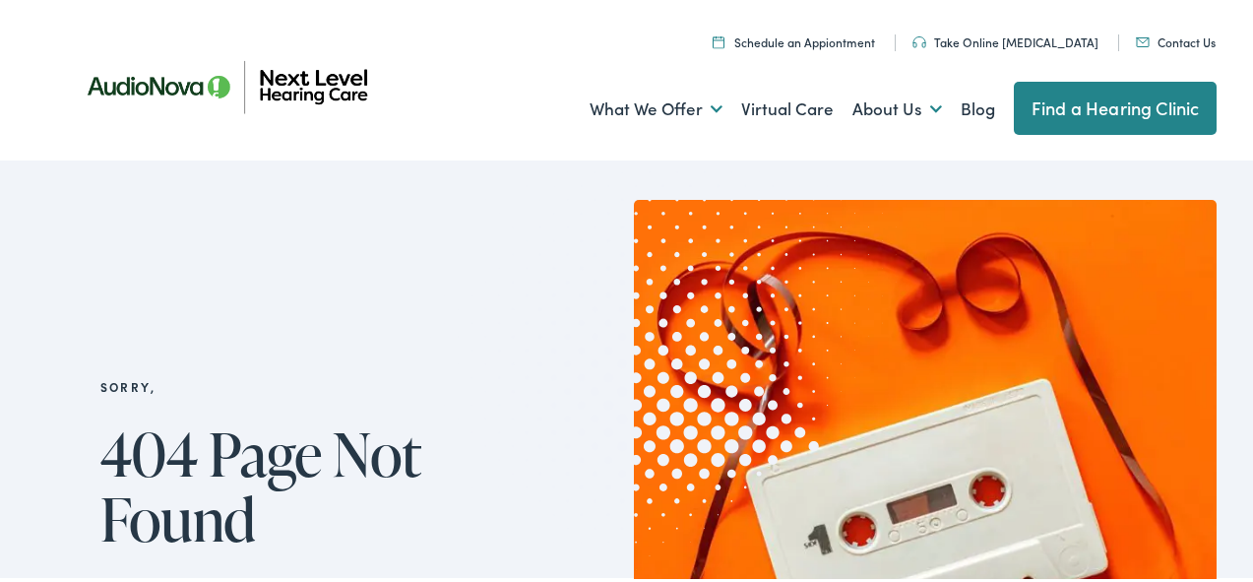 Image resolution: width=1253 pixels, height=582 pixels. I want to click on img: Decorative halftone pattern in the form of a circular gradient, used typically for styling and vi..., so click(663, 326).